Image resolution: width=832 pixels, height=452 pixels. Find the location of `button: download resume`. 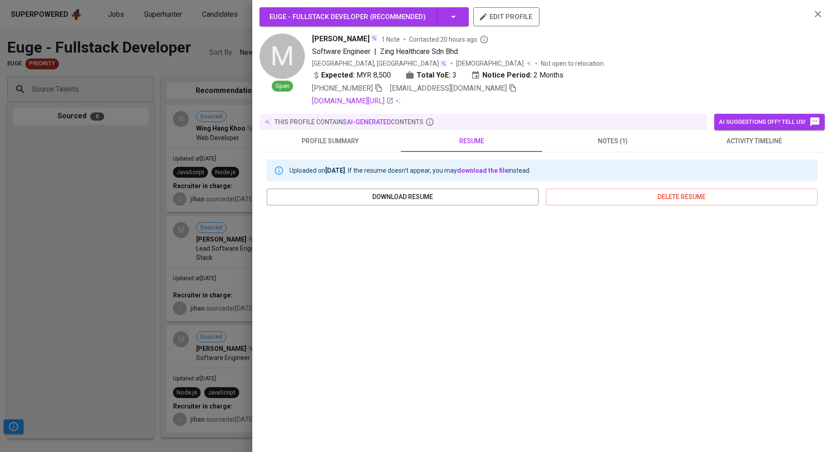

button: download resume is located at coordinates (403, 197).